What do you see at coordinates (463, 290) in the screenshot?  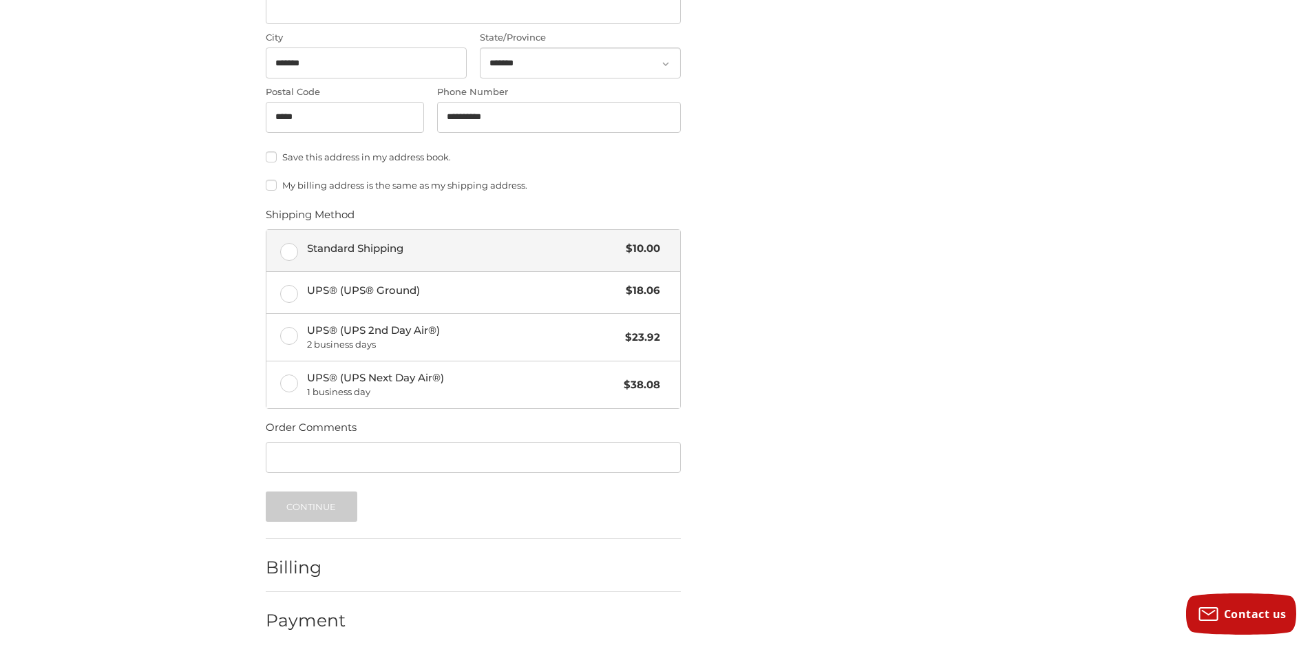 I see `span: UPS® (UPS® Ground)` at bounding box center [463, 290].